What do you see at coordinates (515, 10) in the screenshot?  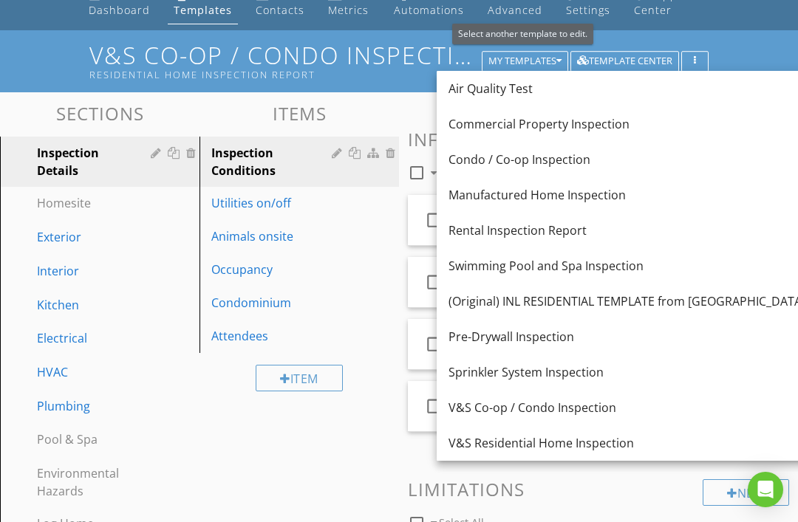 I see `div: Advanced` at bounding box center [515, 10].